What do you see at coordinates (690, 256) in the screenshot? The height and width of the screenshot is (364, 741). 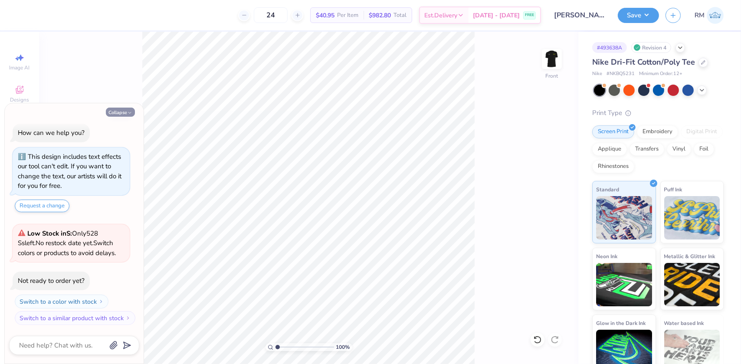 I see `span: Metallic & Glitter Ink` at bounding box center [690, 256].